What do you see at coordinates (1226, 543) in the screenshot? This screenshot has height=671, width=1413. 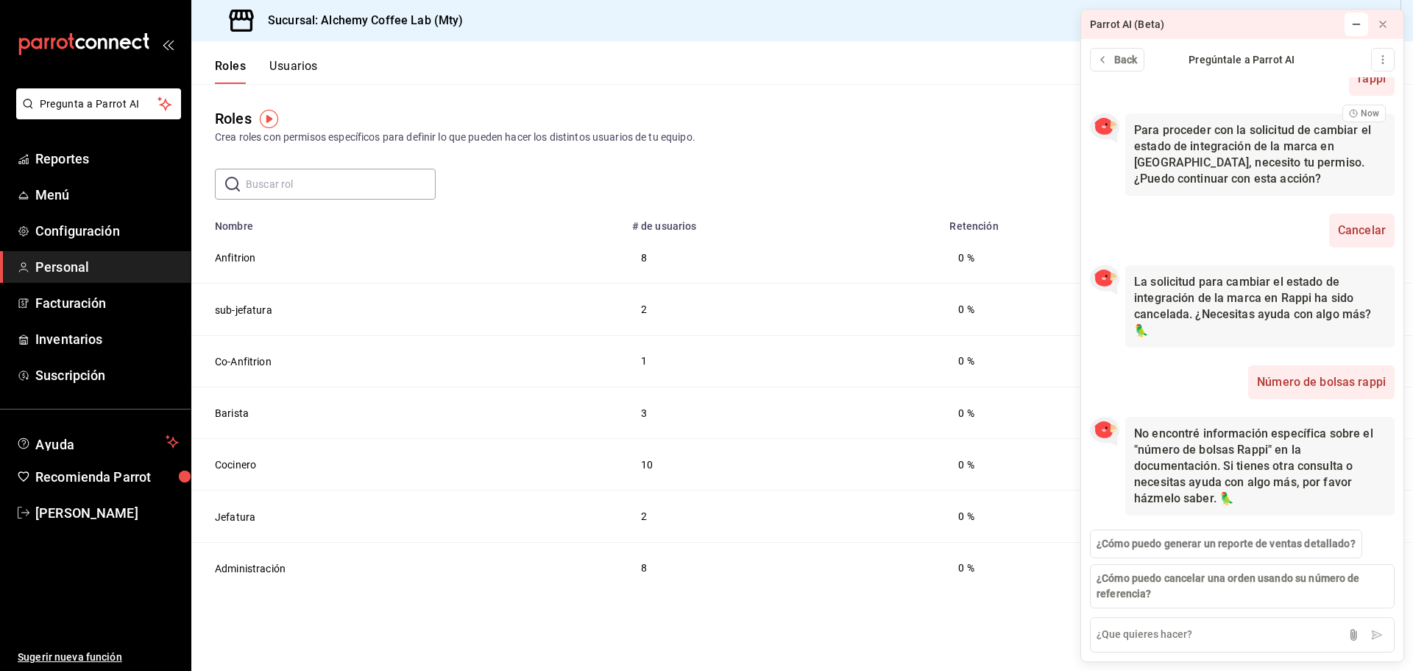 I see `button: ¿Cómo puedo generar un reporte de ventas detallado?` at bounding box center [1226, 543].